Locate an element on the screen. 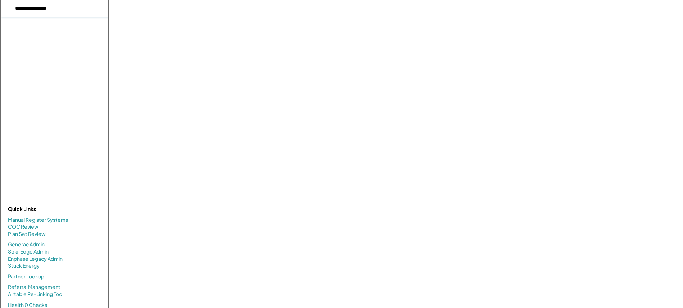 The height and width of the screenshot is (308, 683). div: Quick Links is located at coordinates (44, 209).